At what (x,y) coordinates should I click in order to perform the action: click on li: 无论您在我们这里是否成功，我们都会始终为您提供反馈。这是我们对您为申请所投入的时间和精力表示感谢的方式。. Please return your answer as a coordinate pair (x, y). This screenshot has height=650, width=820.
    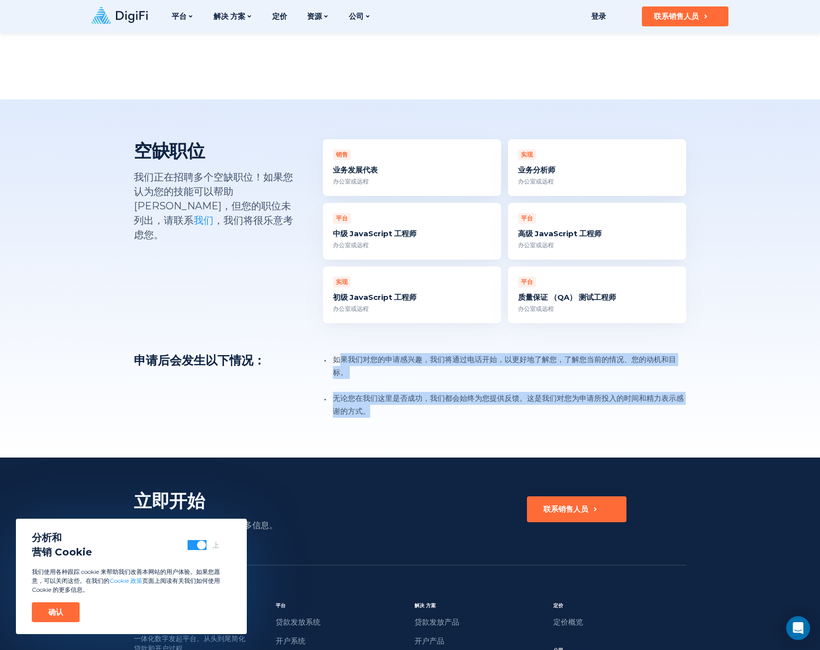
    Looking at the image, I should click on (508, 405).